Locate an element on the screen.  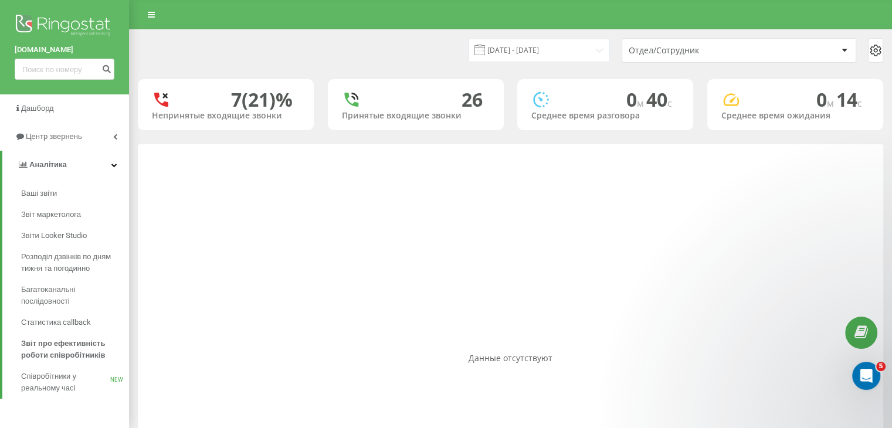
div: 26 is located at coordinates (472, 100).